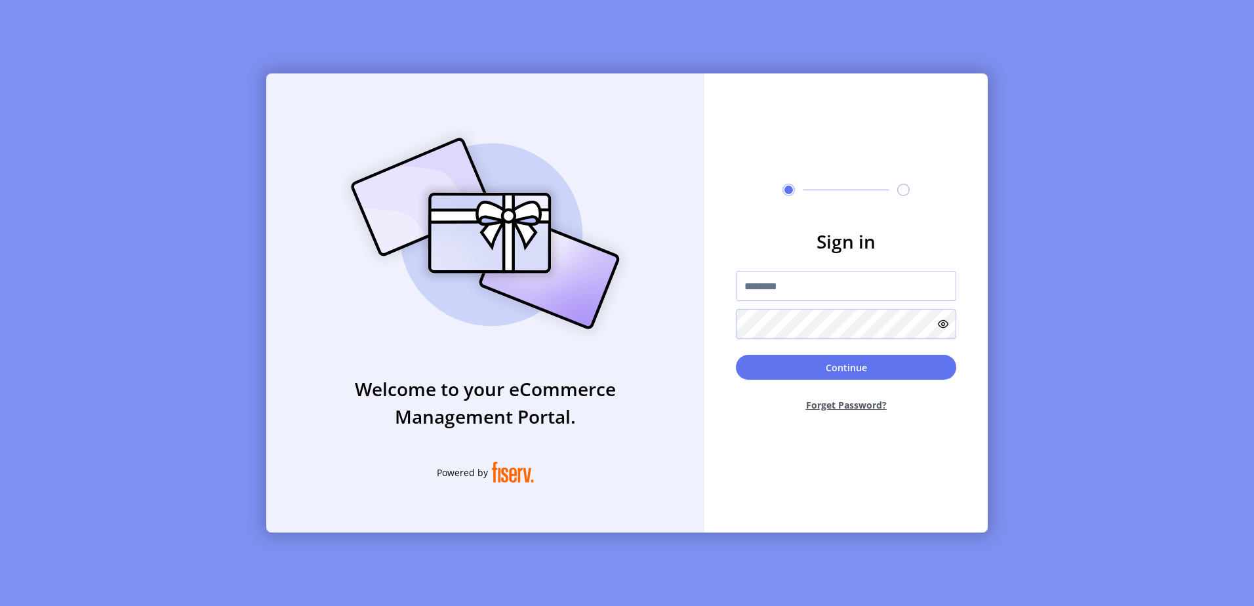 The height and width of the screenshot is (606, 1254). I want to click on button: Forget Password?, so click(846, 405).